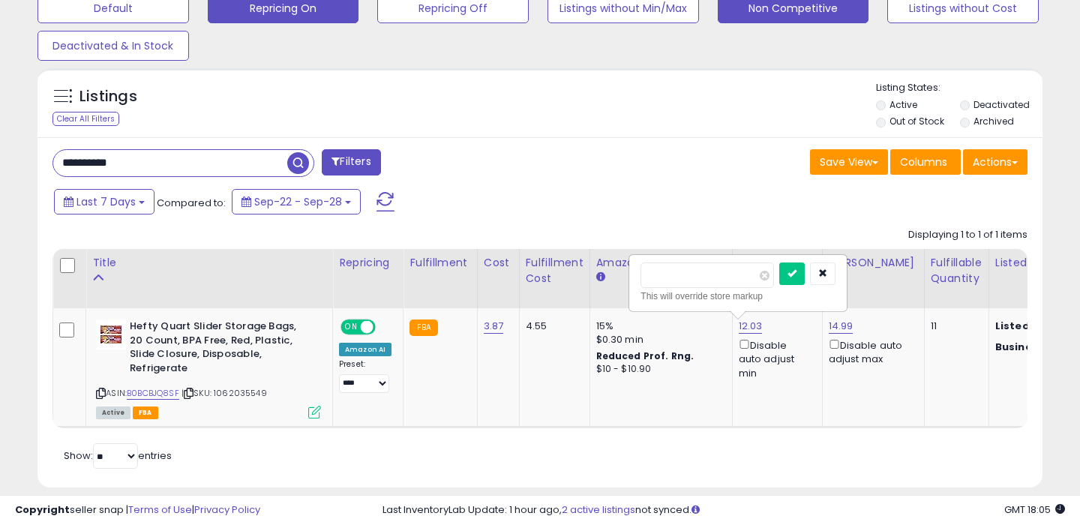  What do you see at coordinates (386, 327) in the screenshot?
I see `span: OFF` at bounding box center [386, 327].